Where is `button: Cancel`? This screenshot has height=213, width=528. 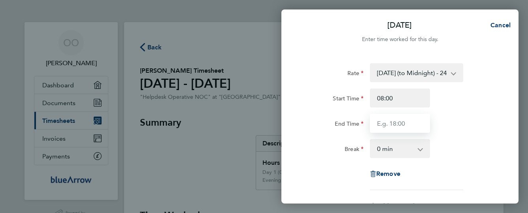
button: Cancel is located at coordinates (498, 25).